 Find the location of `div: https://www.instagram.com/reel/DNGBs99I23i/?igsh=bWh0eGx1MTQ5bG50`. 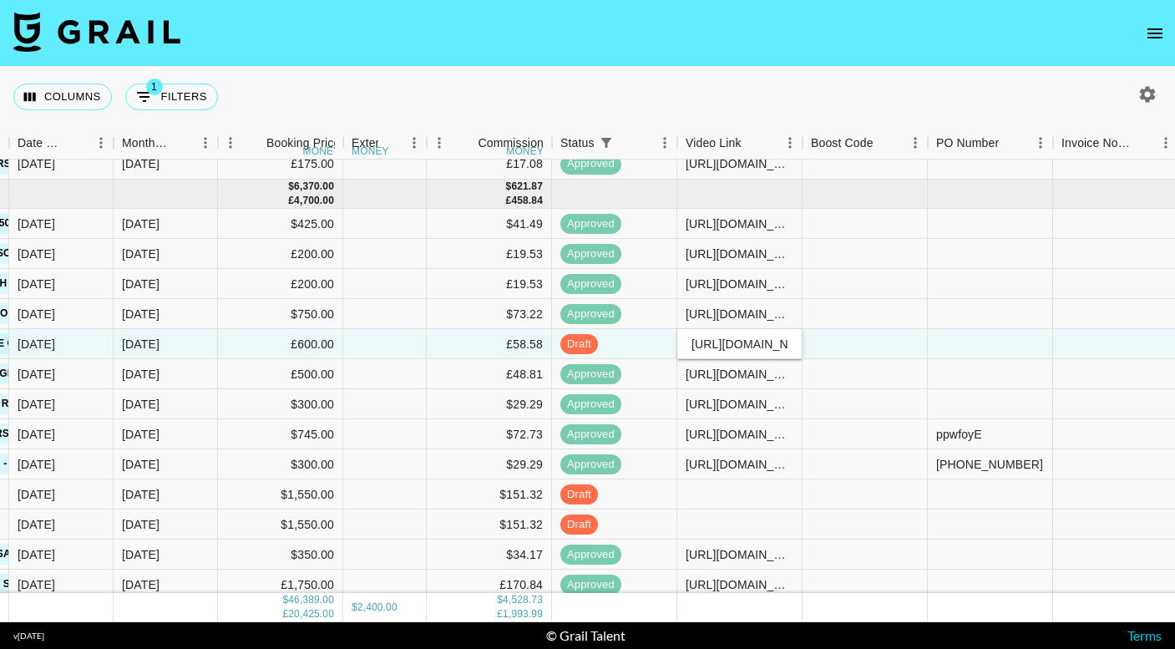

div: https://www.instagram.com/reel/DNGBs99I23i/?igsh=bWh0eGx1MTQ5bG50 is located at coordinates (739, 374).